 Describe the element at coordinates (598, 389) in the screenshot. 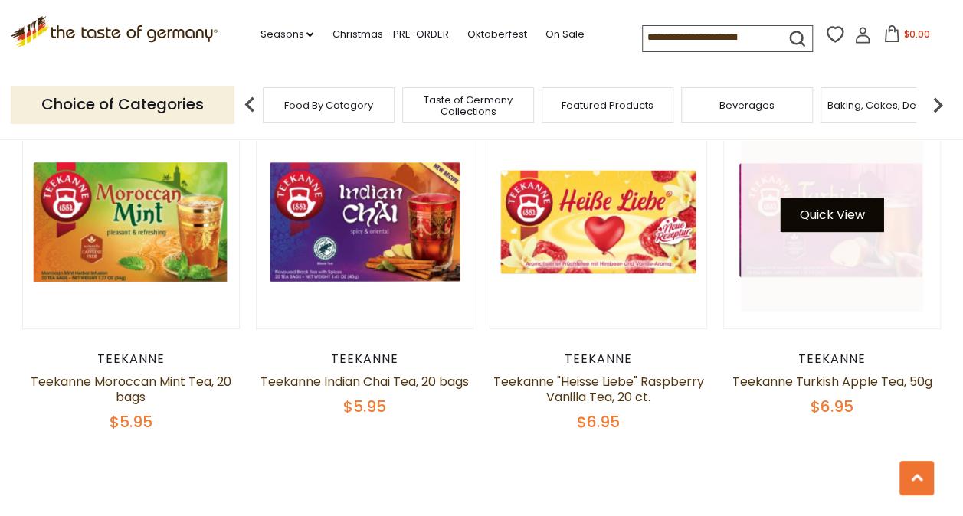

I see `a: Teekanne "Heisse Liebe" Raspberry Vanilla Tea, 20 ct.` at that location.